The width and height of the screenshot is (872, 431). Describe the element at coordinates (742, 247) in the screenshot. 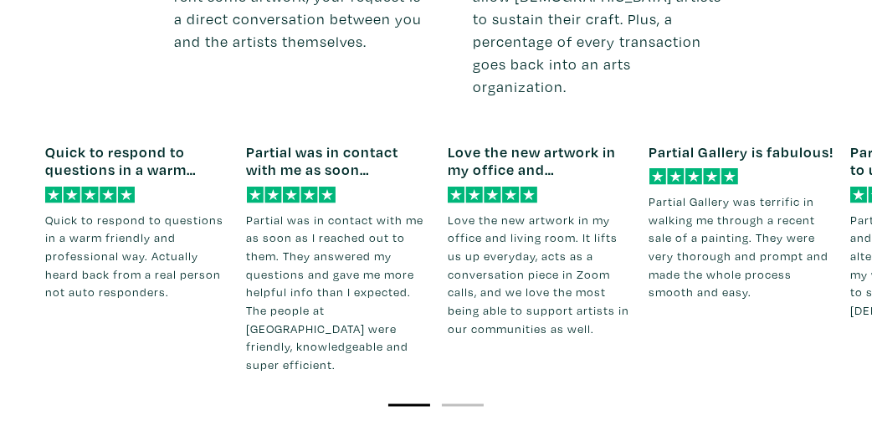

I see `p: Partial Gallery was terrific in walking me through a recent sale of a painting. They were very th...` at that location.